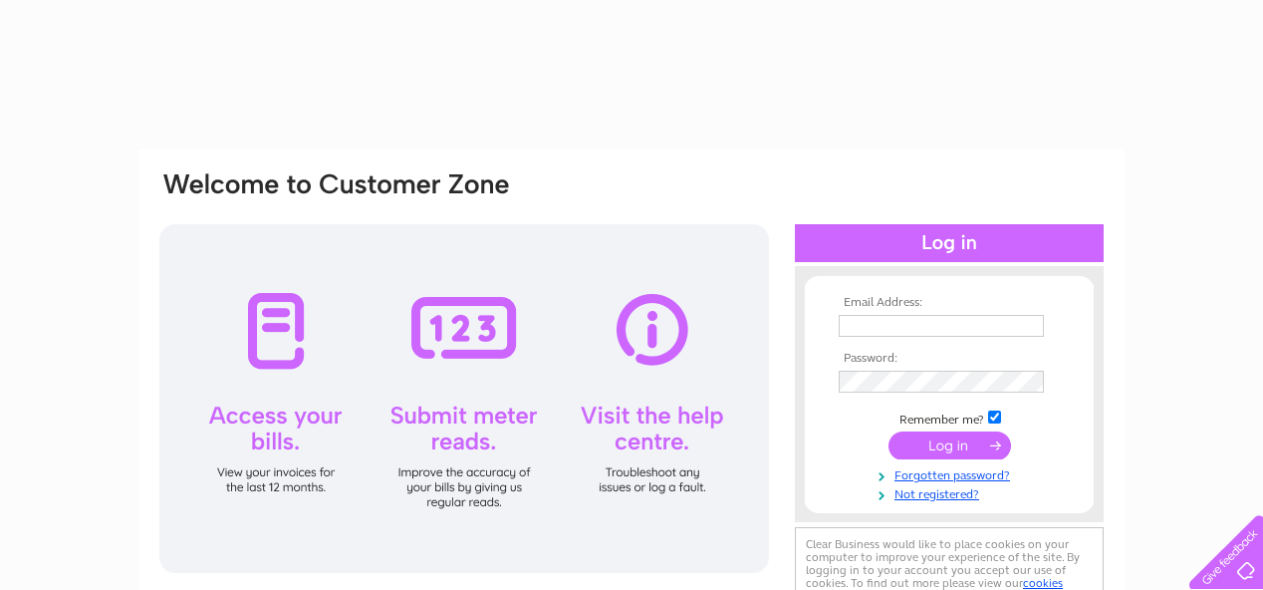  I want to click on a: Not registered?, so click(951, 492).